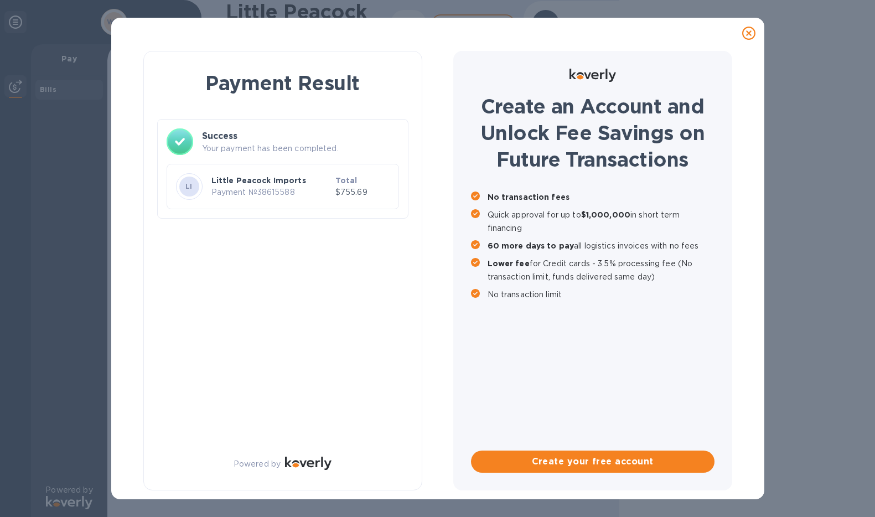 The width and height of the screenshot is (875, 517). I want to click on p: Quick approval for up to in short term financing, so click(601, 221).